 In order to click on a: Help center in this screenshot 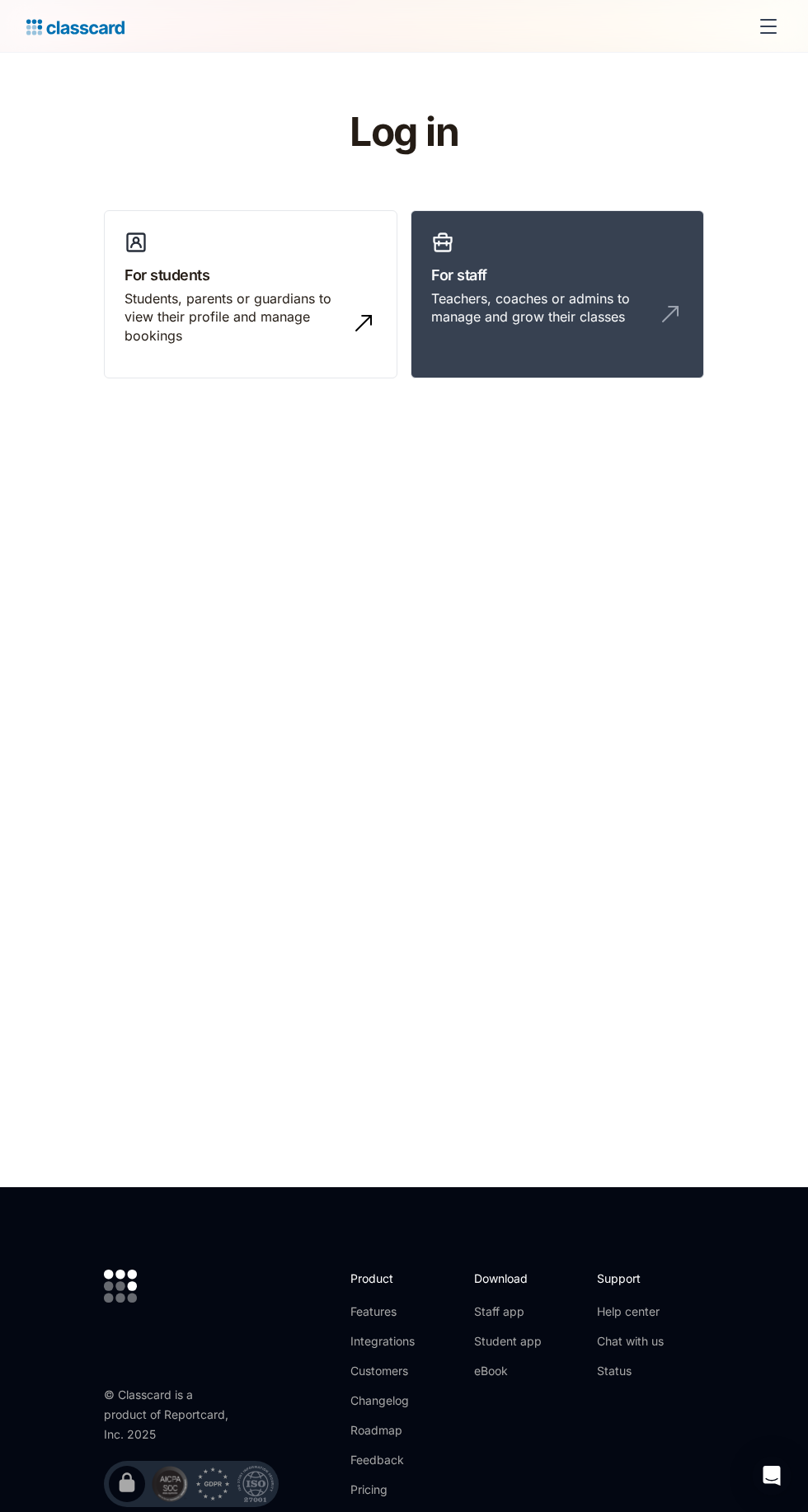, I will do `click(630, 1312)`.